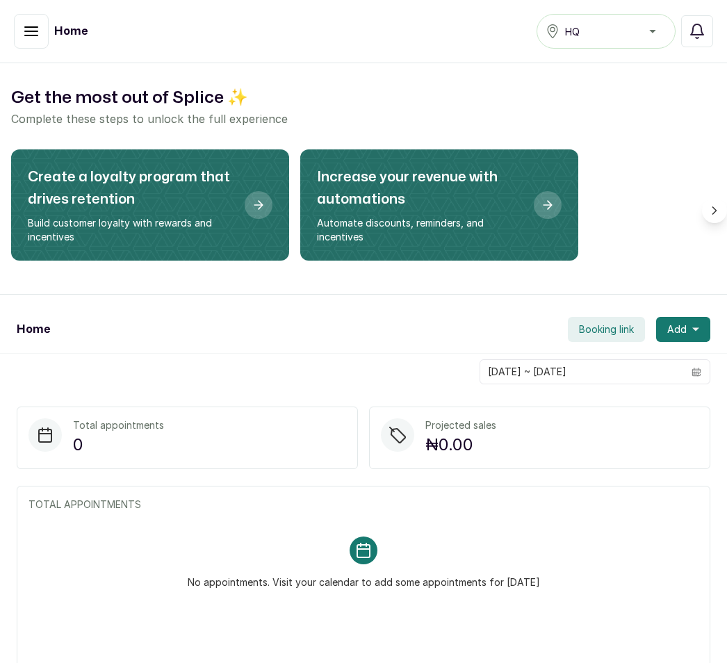  What do you see at coordinates (439, 205) in the screenshot?
I see `div: Increase your revenue with automations` at bounding box center [439, 205].